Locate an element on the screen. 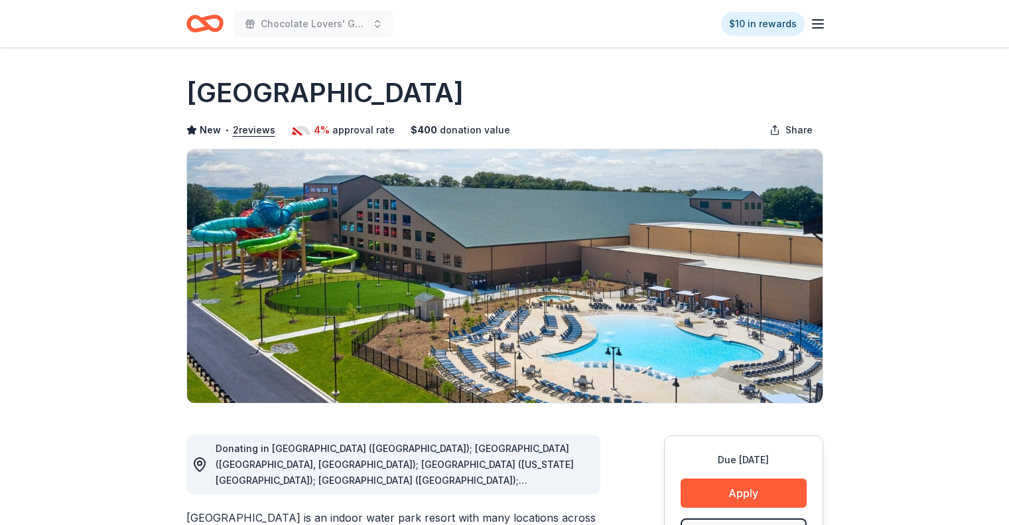 The height and width of the screenshot is (525, 1009). span: Chocolate Lovers' Gala is located at coordinates (314, 24).